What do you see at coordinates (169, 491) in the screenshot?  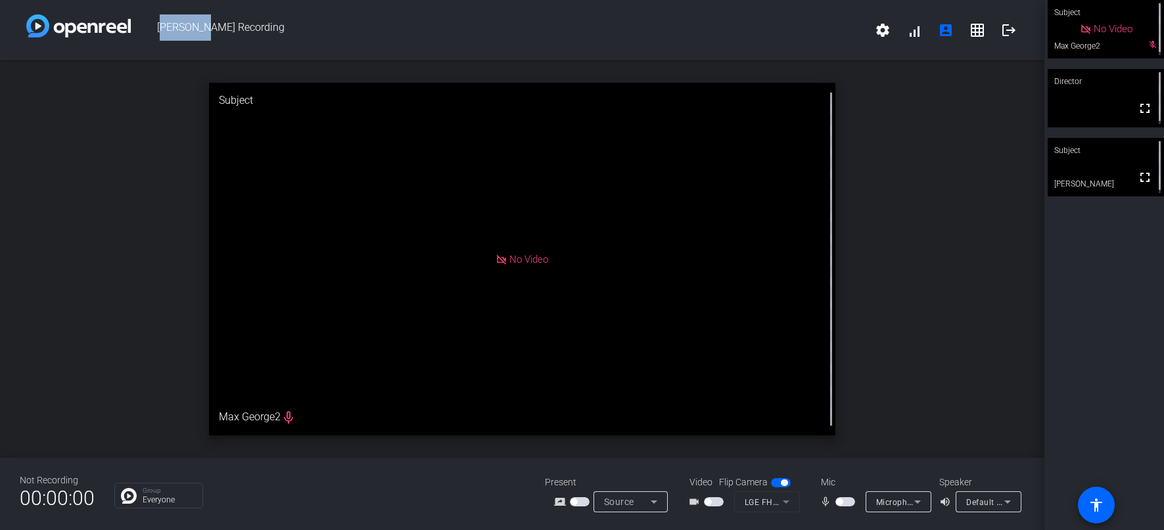 I see `p: Group` at bounding box center [169, 491].